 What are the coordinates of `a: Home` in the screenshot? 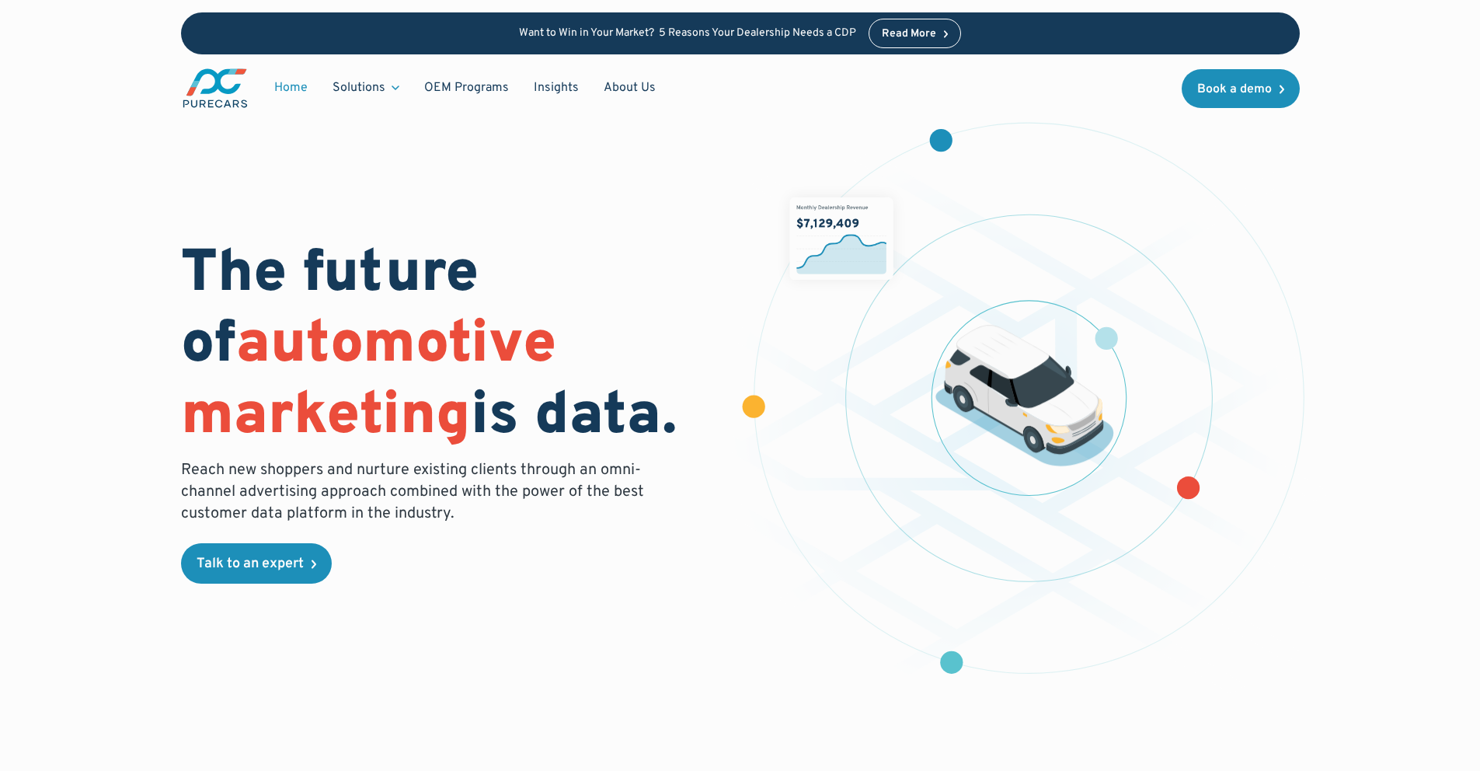 It's located at (291, 88).